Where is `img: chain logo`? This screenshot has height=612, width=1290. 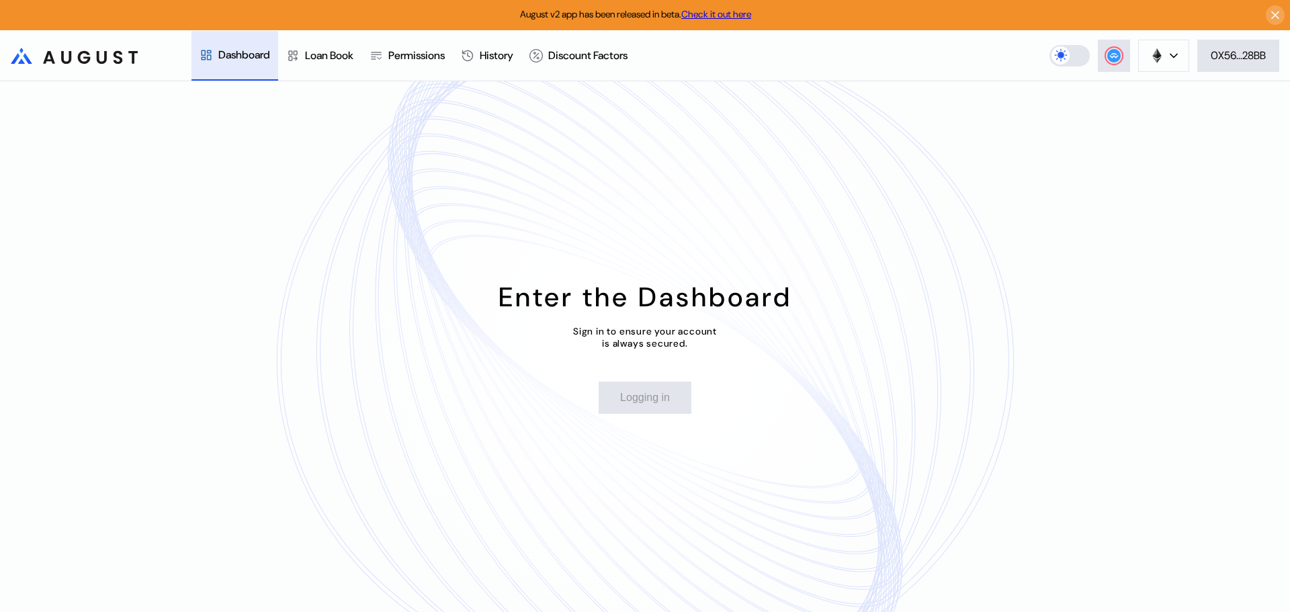
img: chain logo is located at coordinates (1157, 56).